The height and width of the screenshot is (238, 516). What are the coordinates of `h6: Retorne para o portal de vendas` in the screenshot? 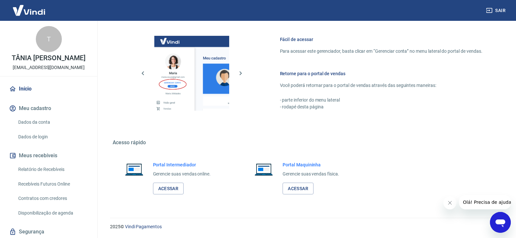 It's located at (381, 74).